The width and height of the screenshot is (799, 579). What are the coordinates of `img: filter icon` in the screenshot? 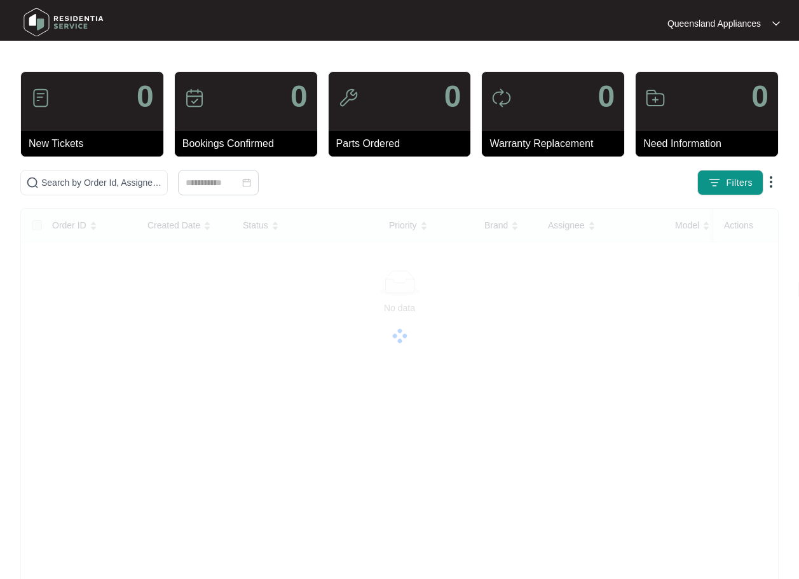 It's located at (715, 182).